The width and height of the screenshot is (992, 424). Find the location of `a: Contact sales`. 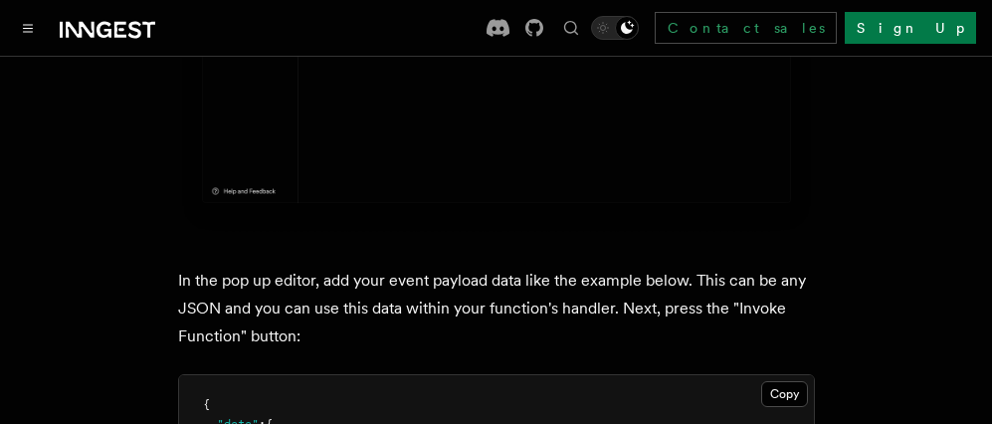

a: Contact sales is located at coordinates (745, 28).